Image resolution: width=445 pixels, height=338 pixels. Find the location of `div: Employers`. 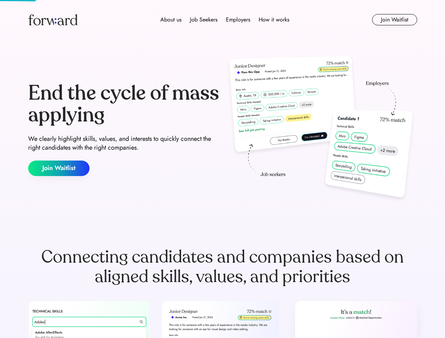

div: Employers is located at coordinates (238, 20).